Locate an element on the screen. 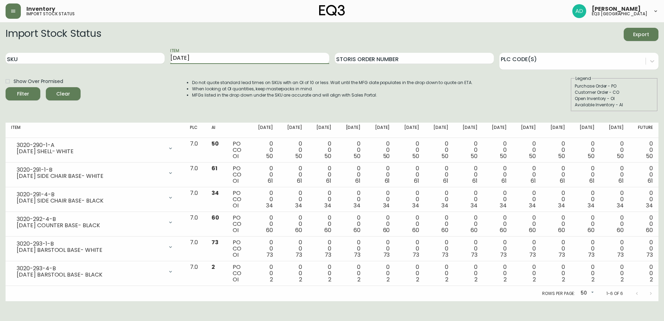  button: Clear is located at coordinates (63, 94).